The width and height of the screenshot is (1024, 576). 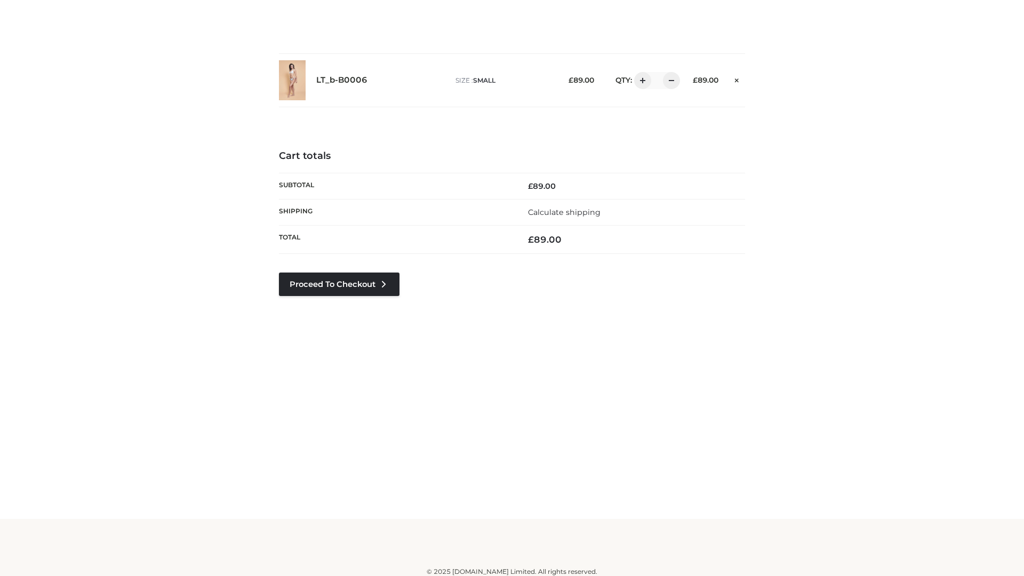 I want to click on span: SMALL, so click(x=484, y=80).